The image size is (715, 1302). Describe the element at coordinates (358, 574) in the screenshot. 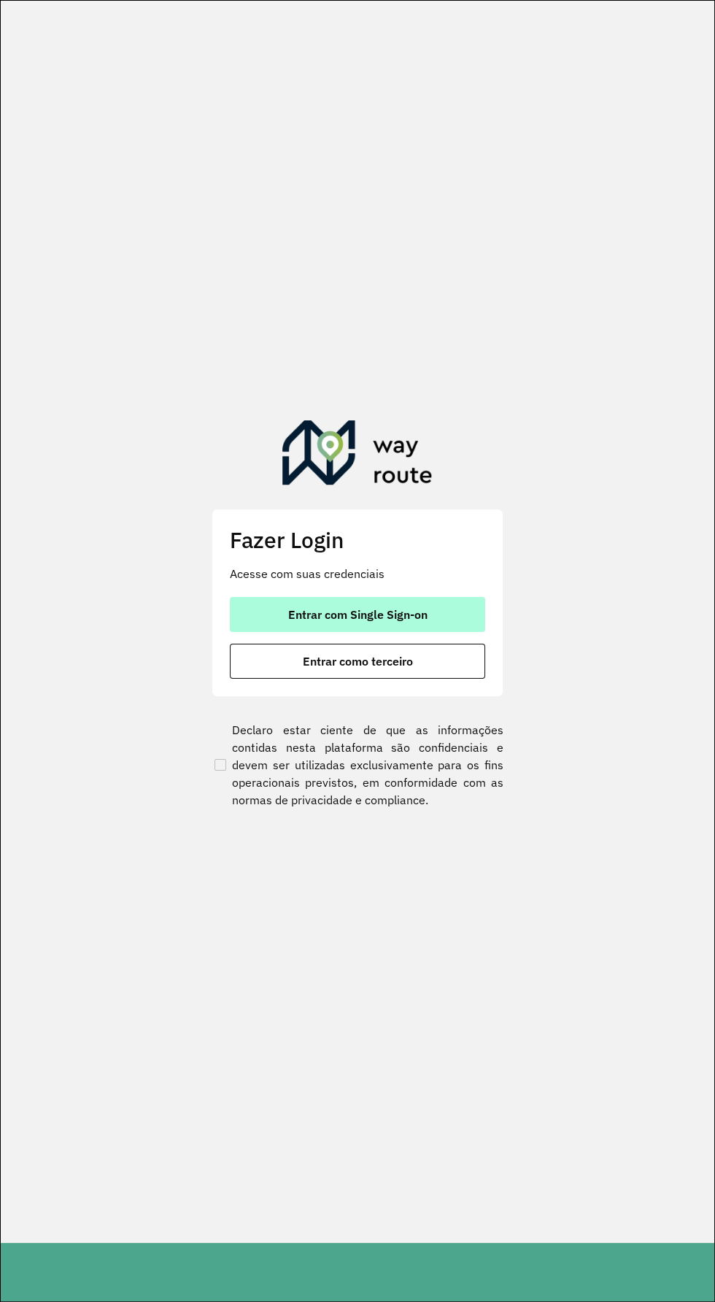

I see `p: Acesse com suas credenciais` at that location.